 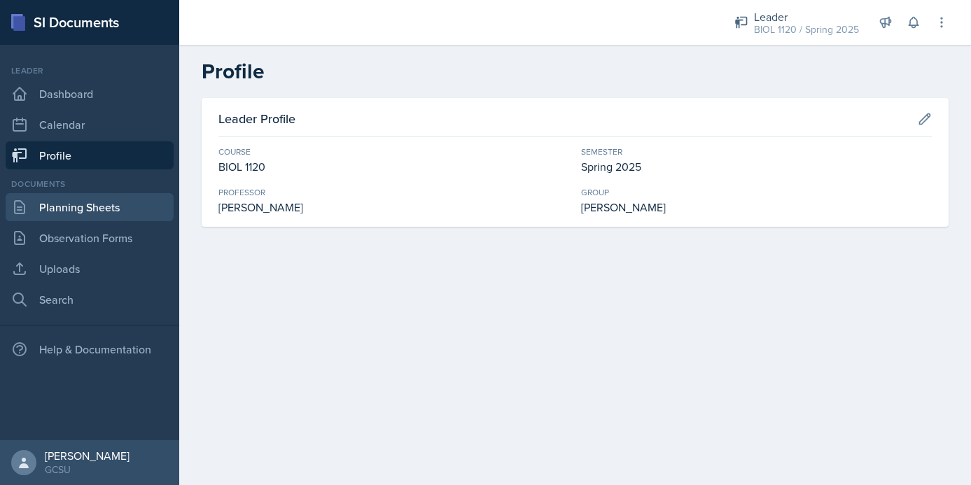 I want to click on div: BIOL 1120 / Spring 2025, so click(x=806, y=29).